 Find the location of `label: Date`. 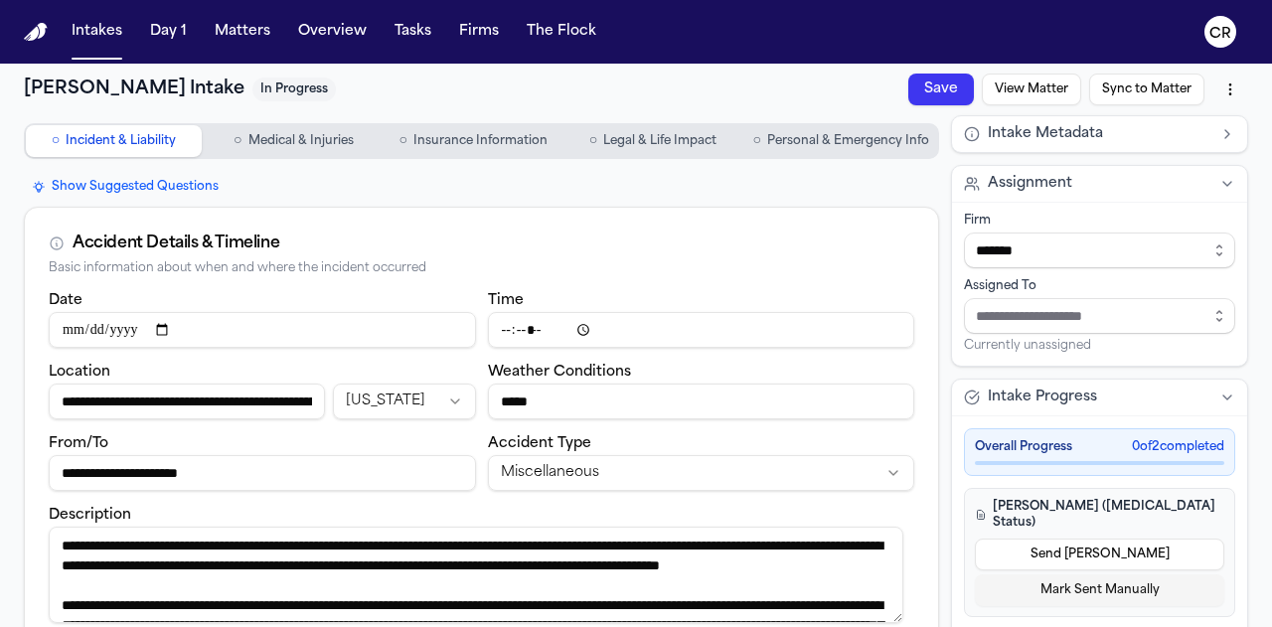

label: Date is located at coordinates (66, 300).